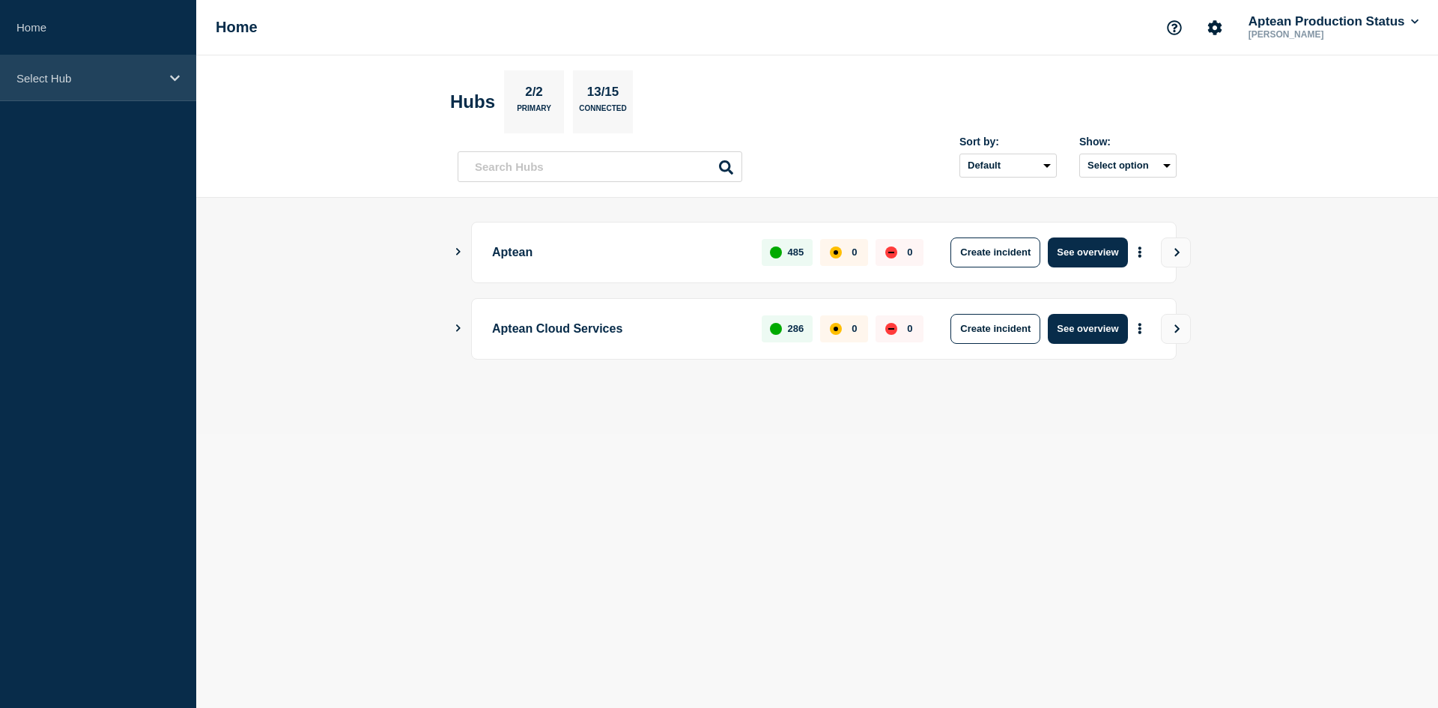  I want to click on p: Select Hub, so click(88, 78).